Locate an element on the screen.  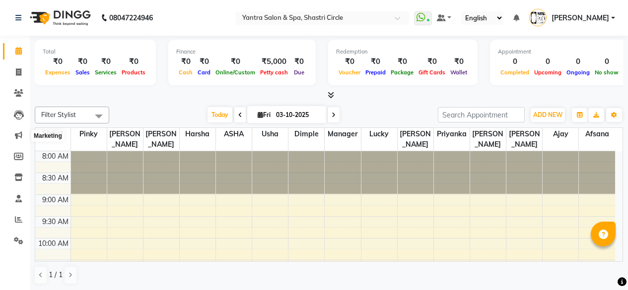
span: Services is located at coordinates (106, 72).